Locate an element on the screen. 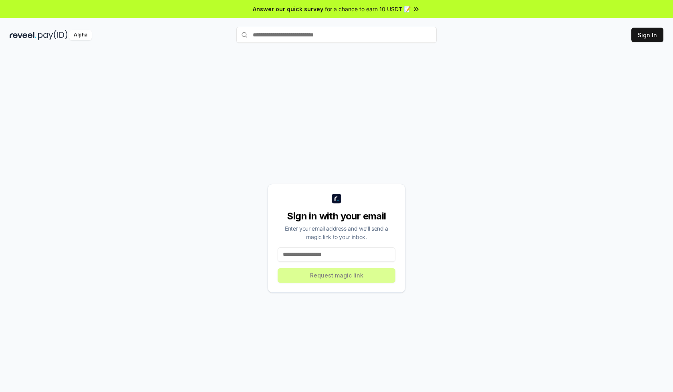 Image resolution: width=673 pixels, height=392 pixels. span: Answer our quick survey is located at coordinates (288, 9).